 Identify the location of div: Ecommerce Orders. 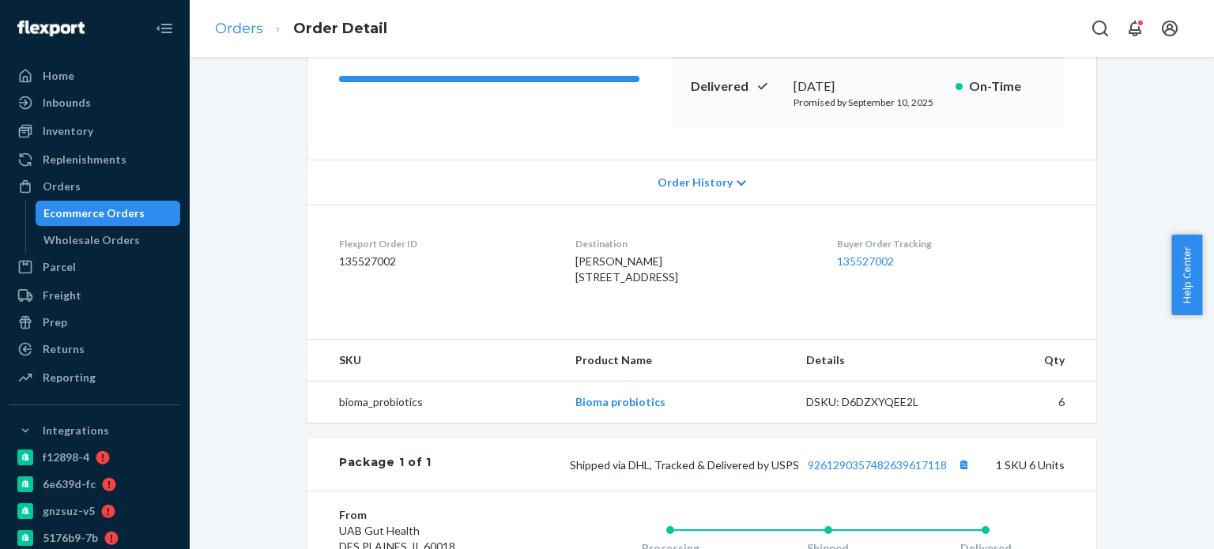
(94, 213).